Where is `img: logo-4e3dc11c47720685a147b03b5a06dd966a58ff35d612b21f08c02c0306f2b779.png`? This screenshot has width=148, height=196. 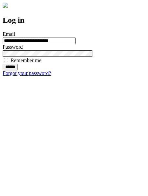
img: logo-4e3dc11c47720685a147b03b5a06dd966a58ff35d612b21f08c02c0306f2b779.png is located at coordinates (5, 5).